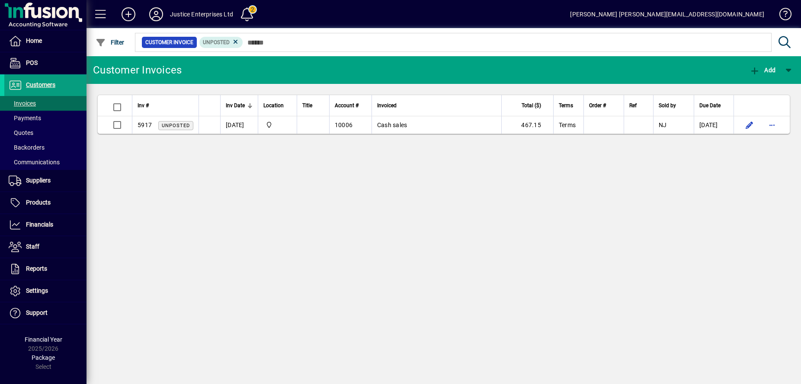 The width and height of the screenshot is (801, 384). I want to click on span: Filter, so click(110, 42).